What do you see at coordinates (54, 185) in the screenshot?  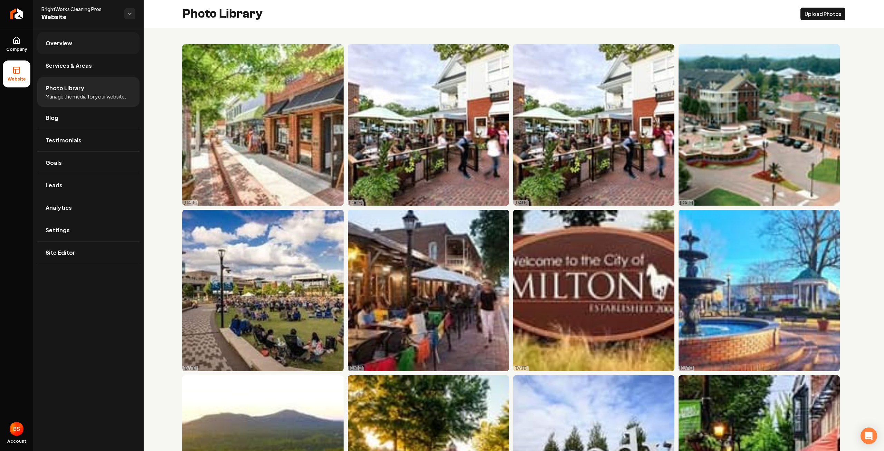 I see `span: Leads` at bounding box center [54, 185].